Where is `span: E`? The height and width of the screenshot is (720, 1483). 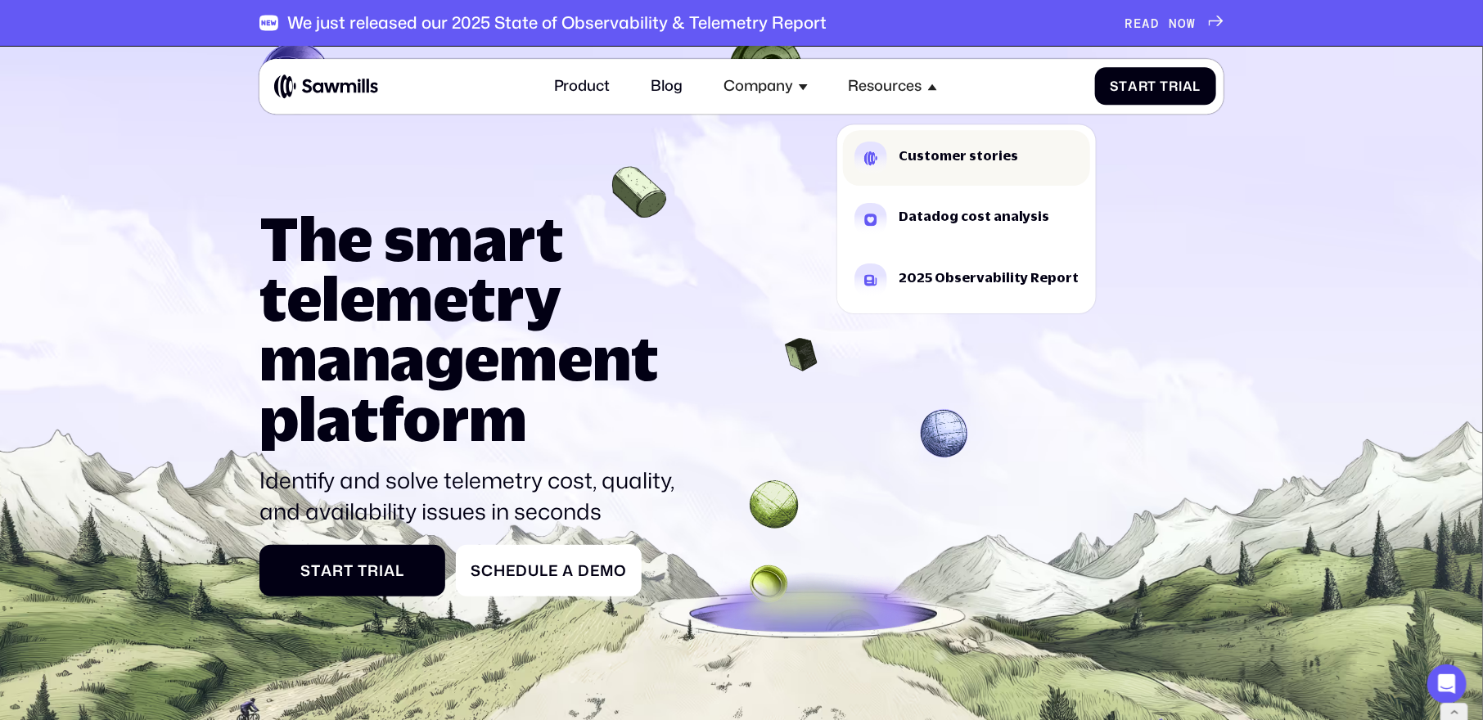
span: E is located at coordinates (1138, 23).